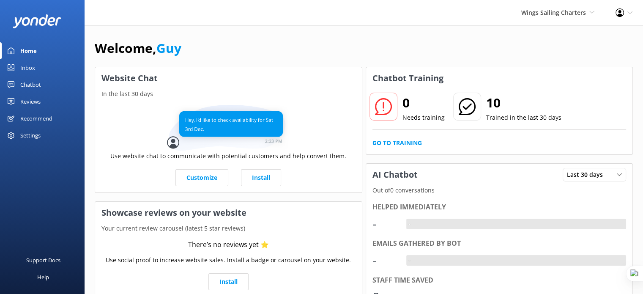 This screenshot has width=643, height=294. Describe the element at coordinates (423, 103) in the screenshot. I see `h2: 0` at that location.